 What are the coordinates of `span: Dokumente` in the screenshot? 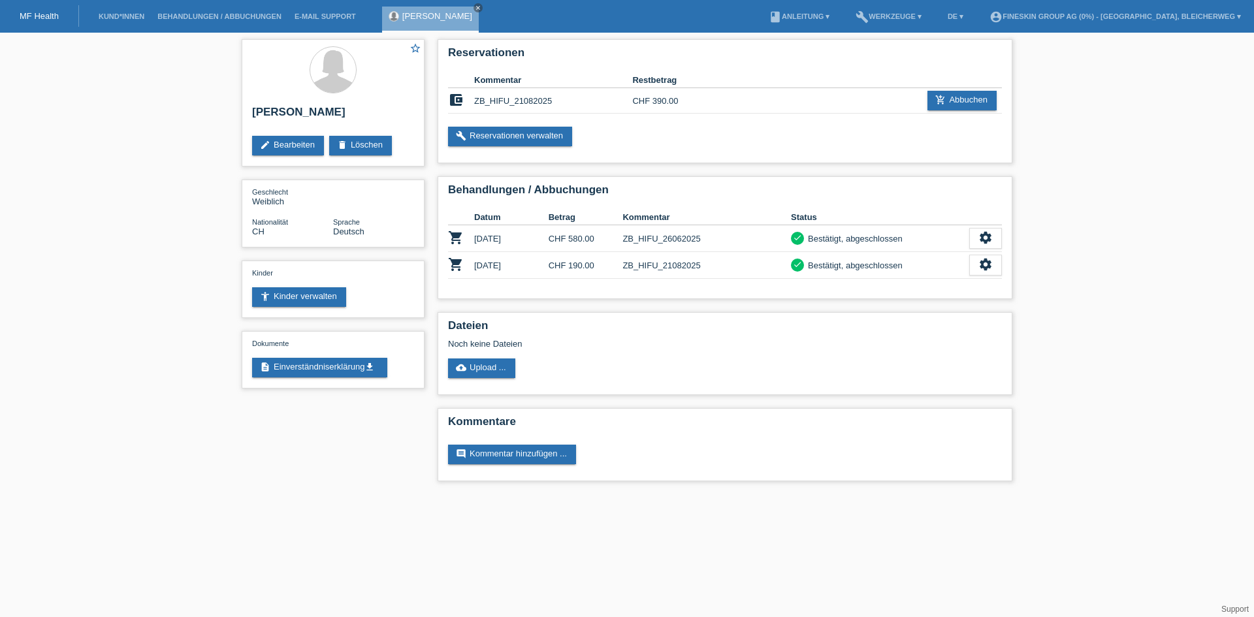 It's located at (270, 344).